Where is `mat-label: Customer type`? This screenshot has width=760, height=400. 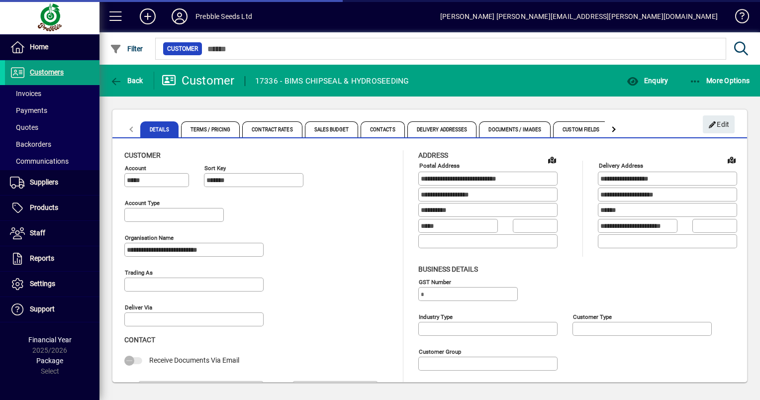
mat-label: Customer type is located at coordinates (592, 316).